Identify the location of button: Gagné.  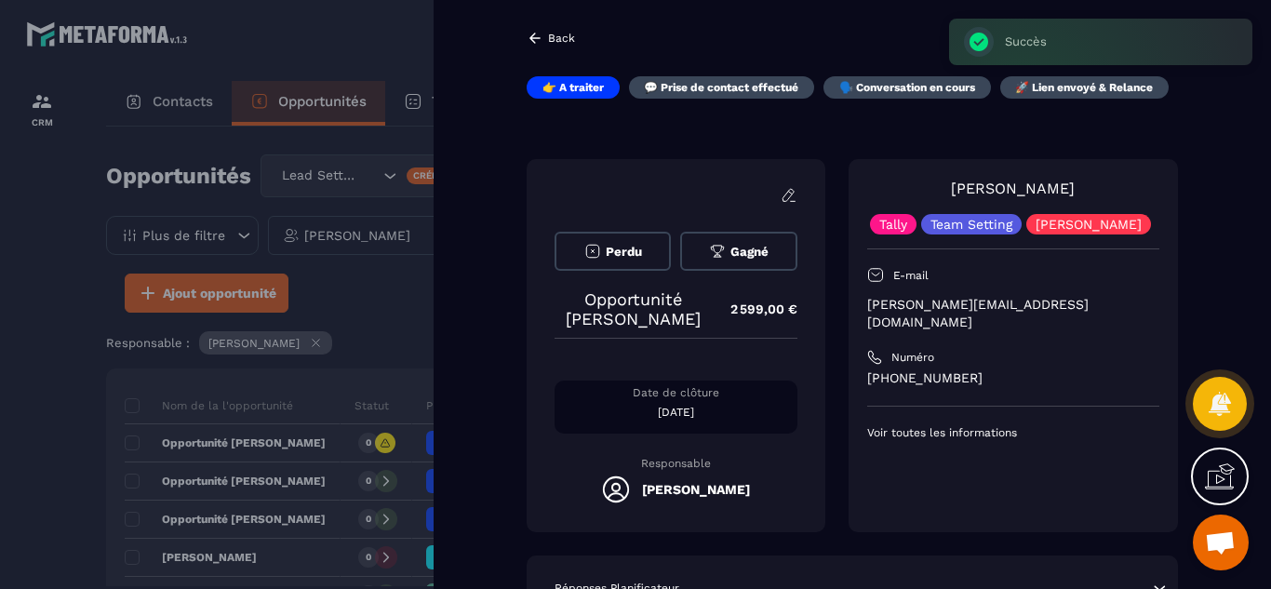
(738, 251).